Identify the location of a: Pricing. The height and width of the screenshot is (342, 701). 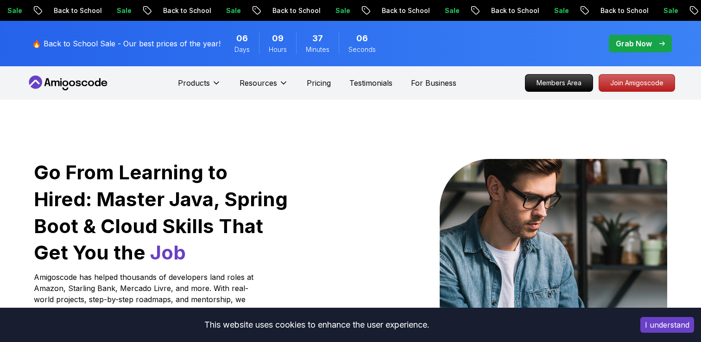
(319, 83).